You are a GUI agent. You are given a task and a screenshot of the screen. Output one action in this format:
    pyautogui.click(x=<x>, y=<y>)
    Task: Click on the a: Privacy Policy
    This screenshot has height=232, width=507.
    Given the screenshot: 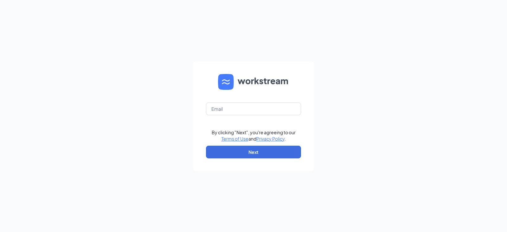 What is the action you would take?
    pyautogui.click(x=270, y=138)
    